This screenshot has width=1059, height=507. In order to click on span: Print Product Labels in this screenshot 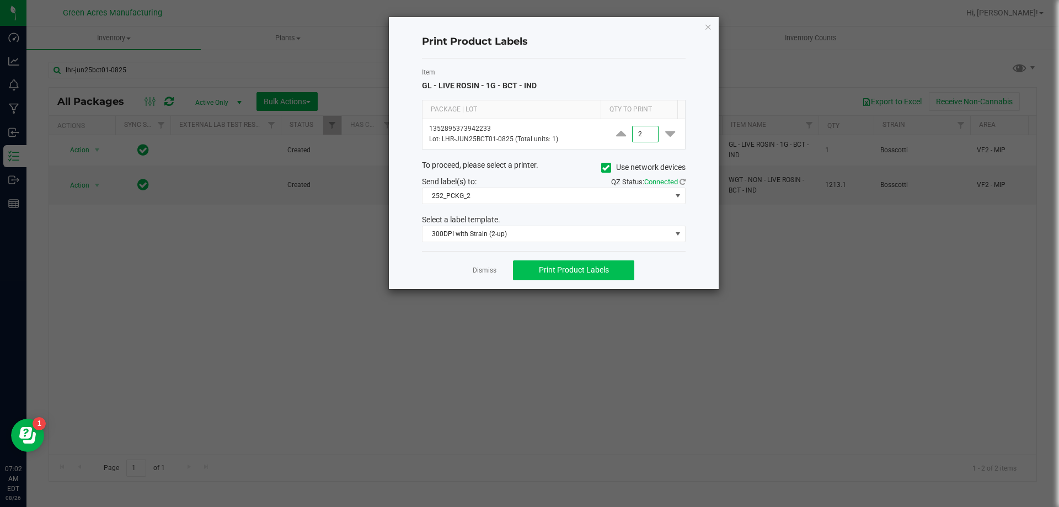, I will do `click(574, 270)`.